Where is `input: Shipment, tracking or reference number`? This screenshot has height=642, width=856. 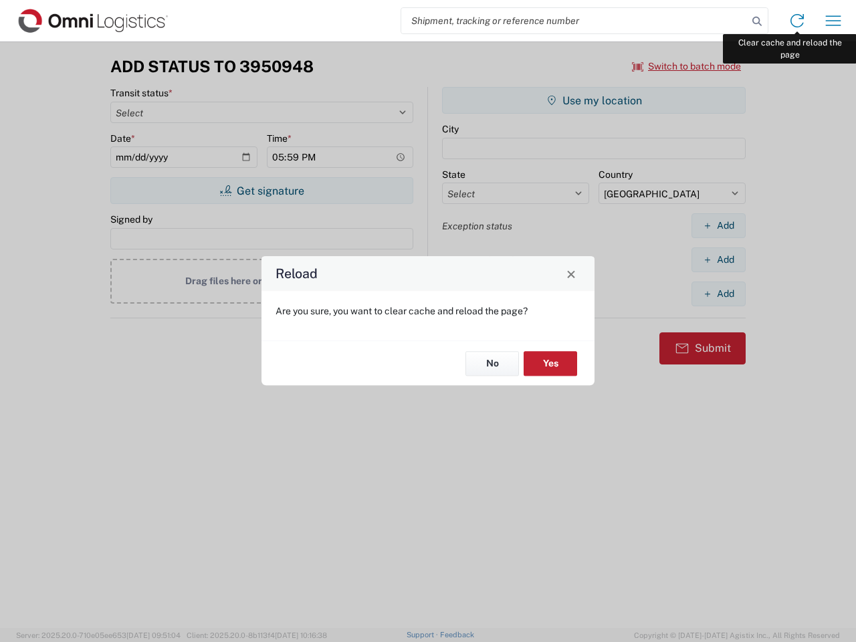
input: Shipment, tracking or reference number is located at coordinates (574, 21).